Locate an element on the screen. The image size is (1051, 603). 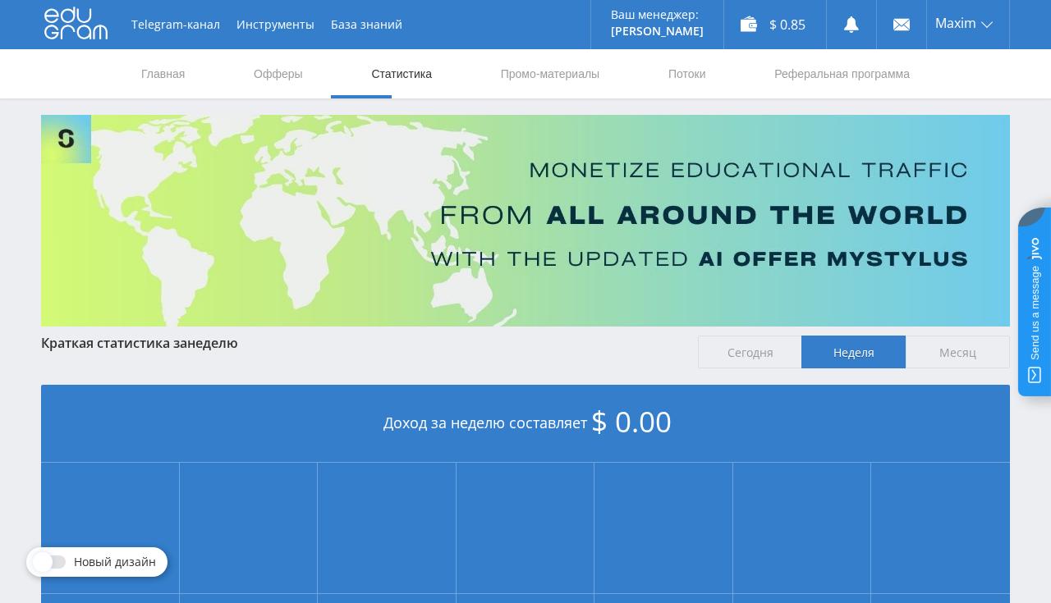
div: Краткая статистика за is located at coordinates (361, 343).